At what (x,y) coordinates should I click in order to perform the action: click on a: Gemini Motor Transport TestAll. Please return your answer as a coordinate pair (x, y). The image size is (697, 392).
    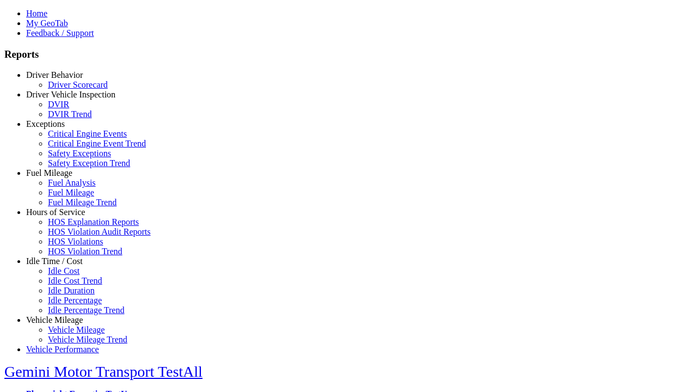
    Looking at the image, I should click on (103, 371).